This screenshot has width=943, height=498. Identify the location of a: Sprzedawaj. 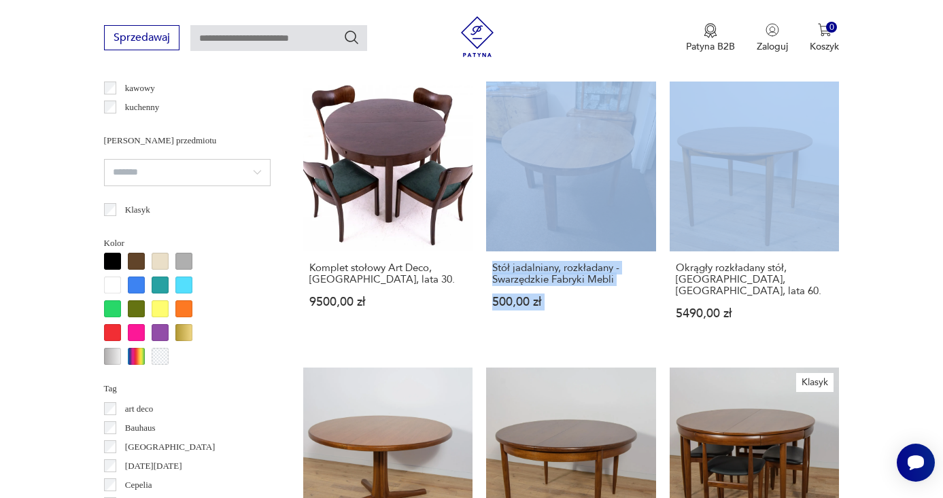
(141, 39).